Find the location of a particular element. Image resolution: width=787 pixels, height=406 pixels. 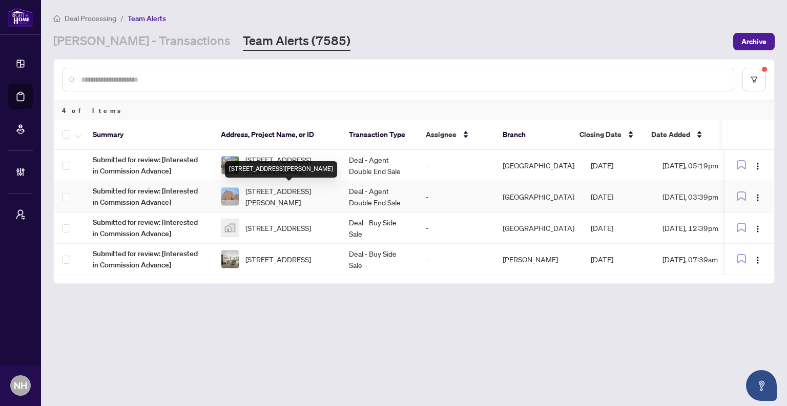

span: Deal Processing is located at coordinates (90, 18).